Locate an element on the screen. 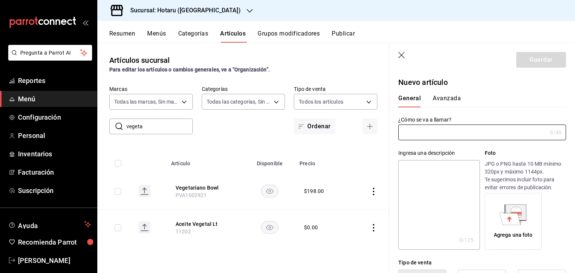 The image size is (575, 273). div: Artículos sucursal is located at coordinates (139, 60).